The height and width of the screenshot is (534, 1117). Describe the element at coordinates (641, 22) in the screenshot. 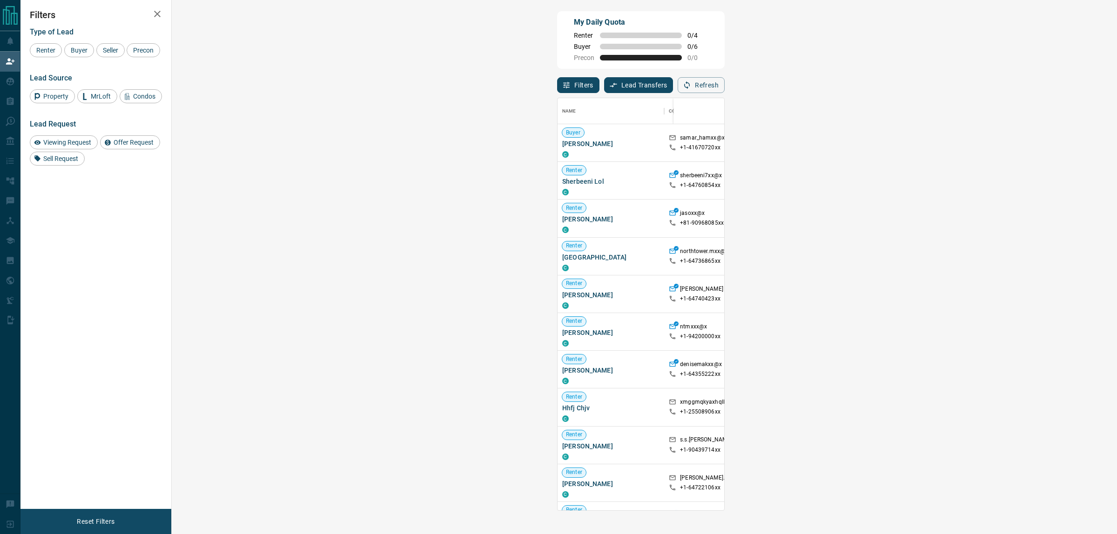

I see `p: My Daily Quota` at that location.